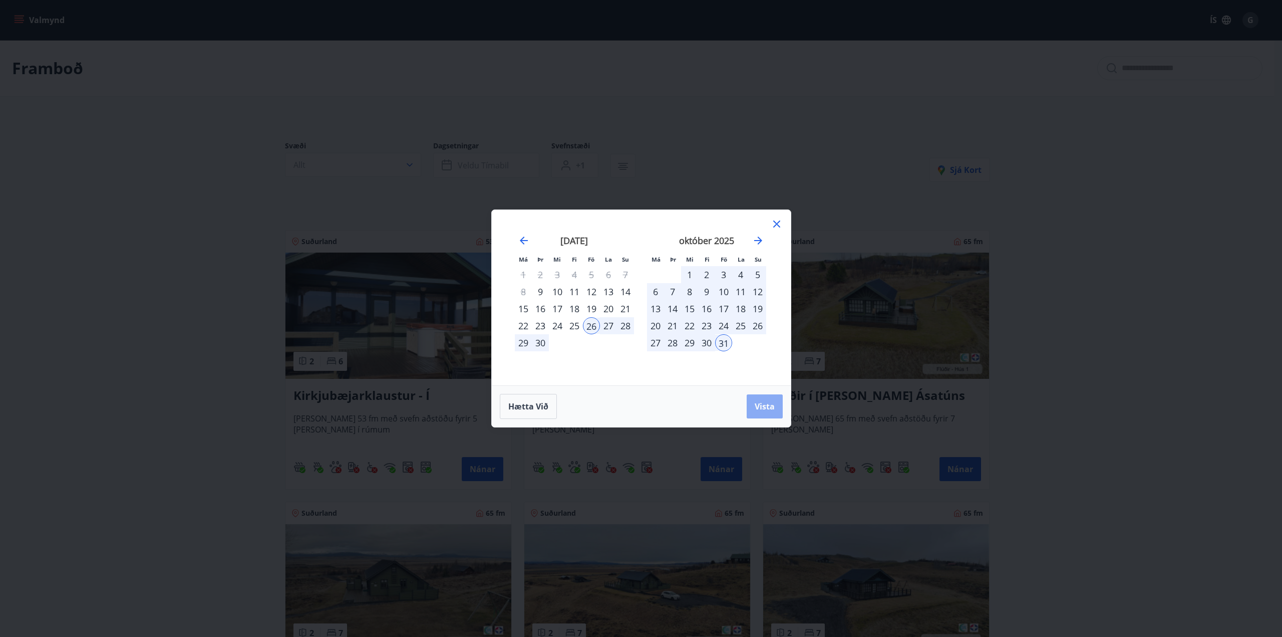 The height and width of the screenshot is (637, 1282). What do you see at coordinates (558, 274) in the screenshot?
I see `td: Not available. miðvikudagur, 3. september 2025` at bounding box center [558, 274].